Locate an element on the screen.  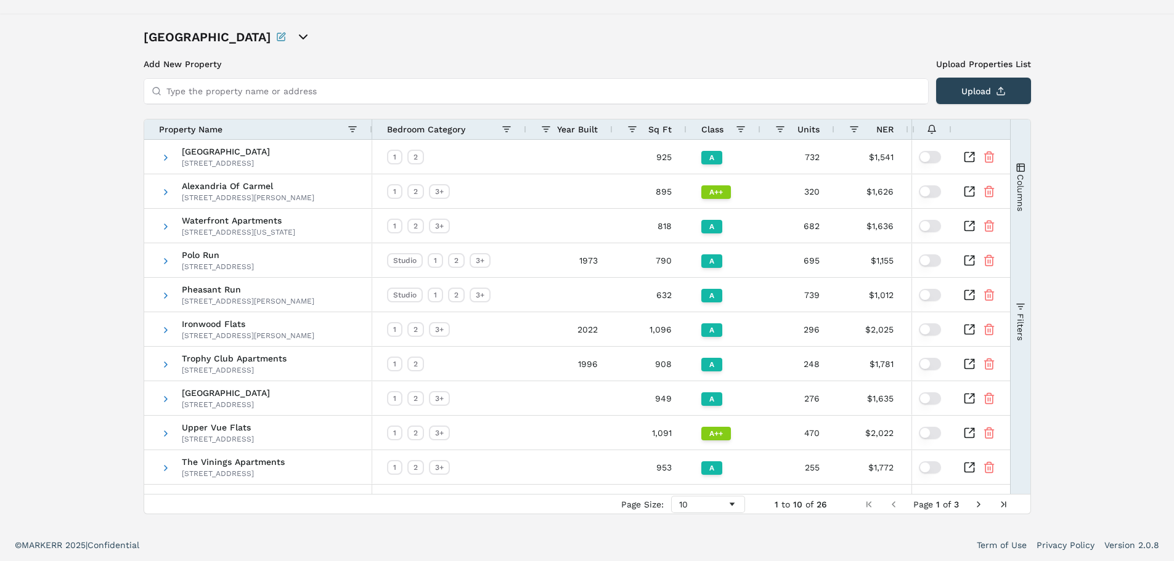
div: A++ is located at coordinates (716, 434).